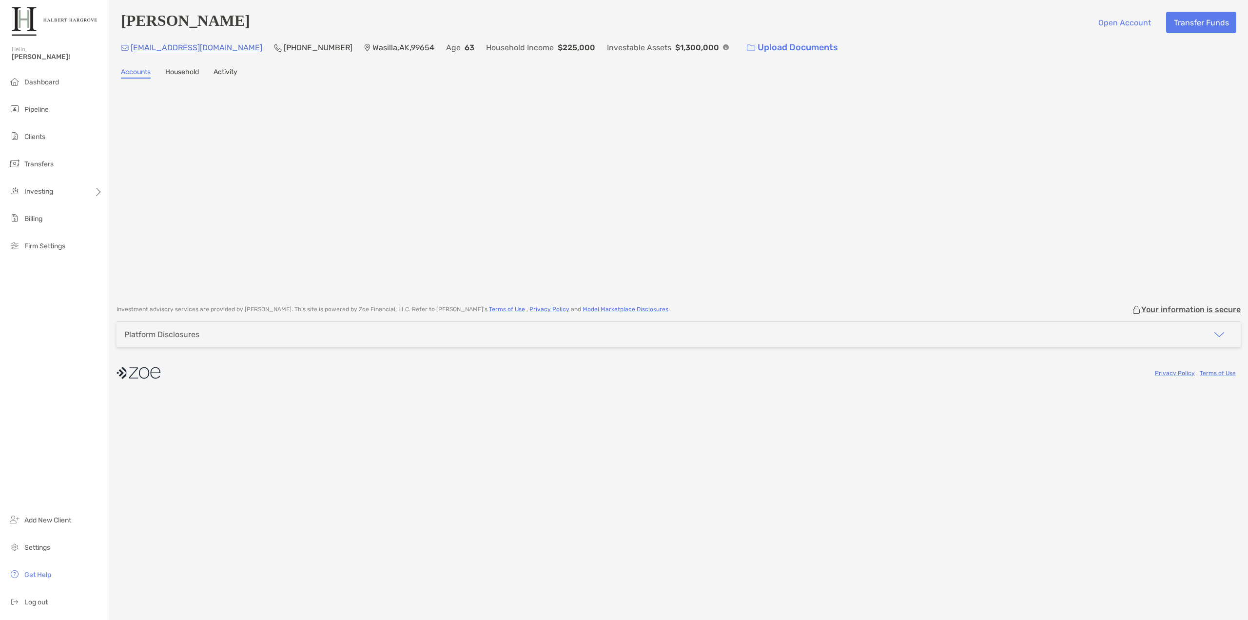 The image size is (1248, 620). I want to click on p: $225,000, so click(576, 47).